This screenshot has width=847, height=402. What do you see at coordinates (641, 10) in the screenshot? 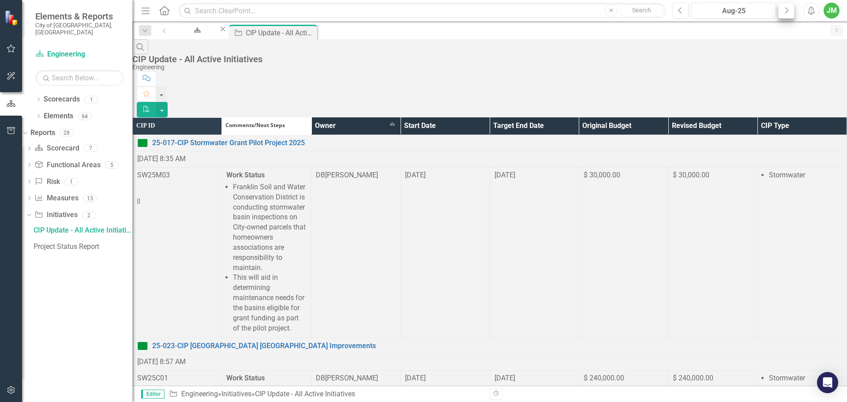
I see `span: Search` at bounding box center [641, 10].